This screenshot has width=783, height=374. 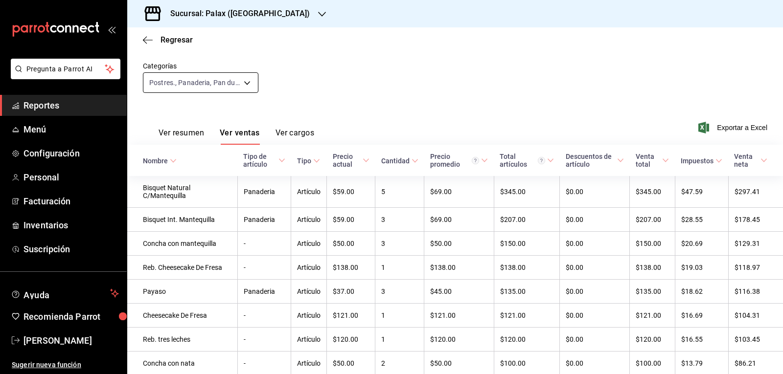 I want to click on div: Venta total, so click(x=648, y=161).